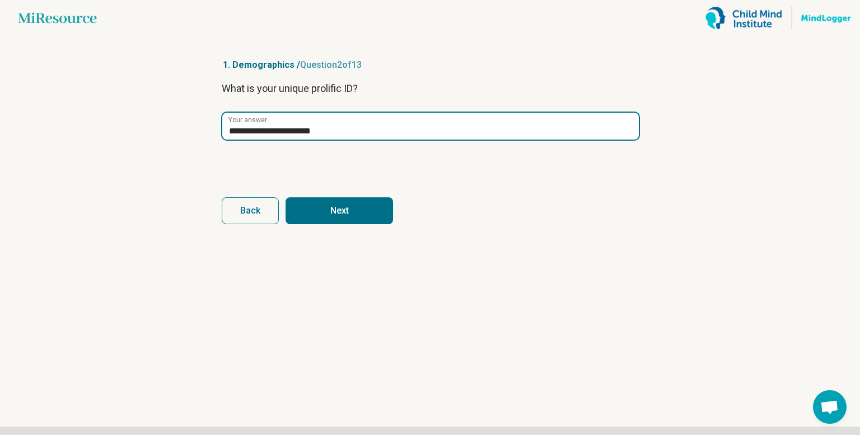 The image size is (860, 435). I want to click on p: What is your unique prolific ID?, so click(430, 88).